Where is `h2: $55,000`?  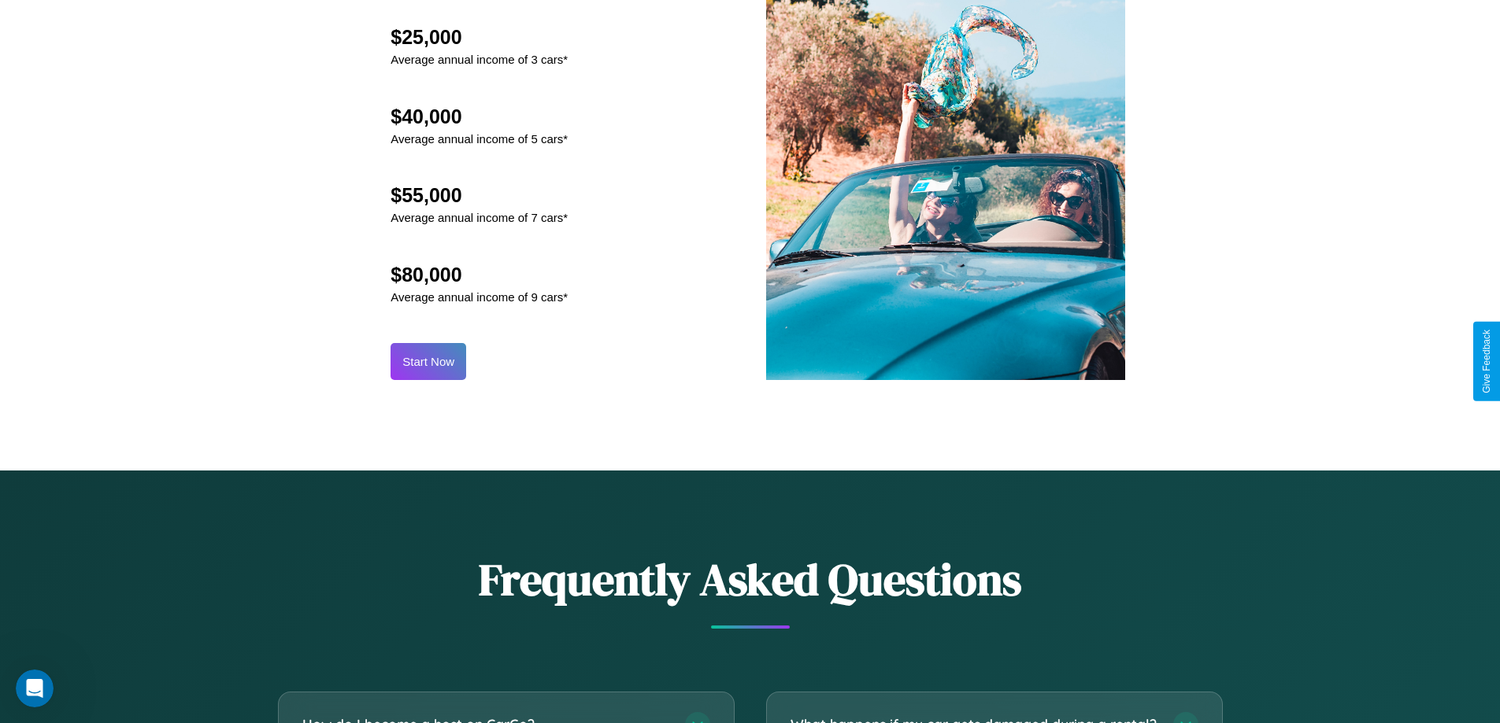 h2: $55,000 is located at coordinates (479, 195).